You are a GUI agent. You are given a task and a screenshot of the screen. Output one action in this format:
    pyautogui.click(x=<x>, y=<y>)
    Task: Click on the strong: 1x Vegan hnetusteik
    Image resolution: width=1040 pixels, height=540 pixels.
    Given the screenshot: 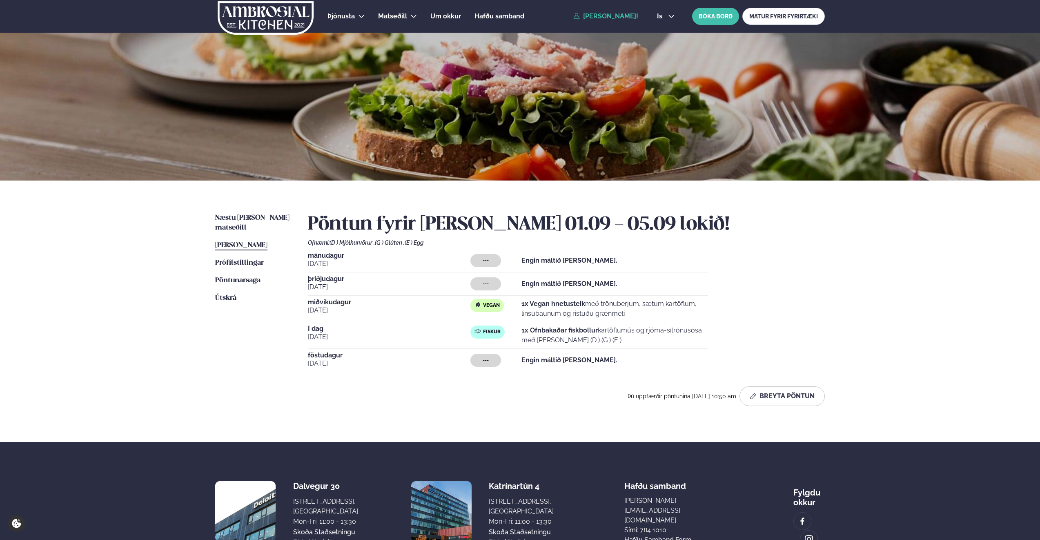 What is the action you would take?
    pyautogui.click(x=553, y=303)
    